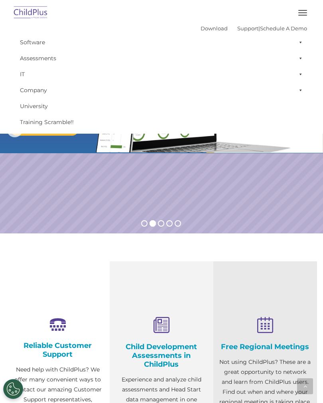 The width and height of the screenshot is (323, 403). What do you see at coordinates (162, 356) in the screenshot?
I see `h4: Child Development Assessments in ChildPlus` at bounding box center [162, 356].